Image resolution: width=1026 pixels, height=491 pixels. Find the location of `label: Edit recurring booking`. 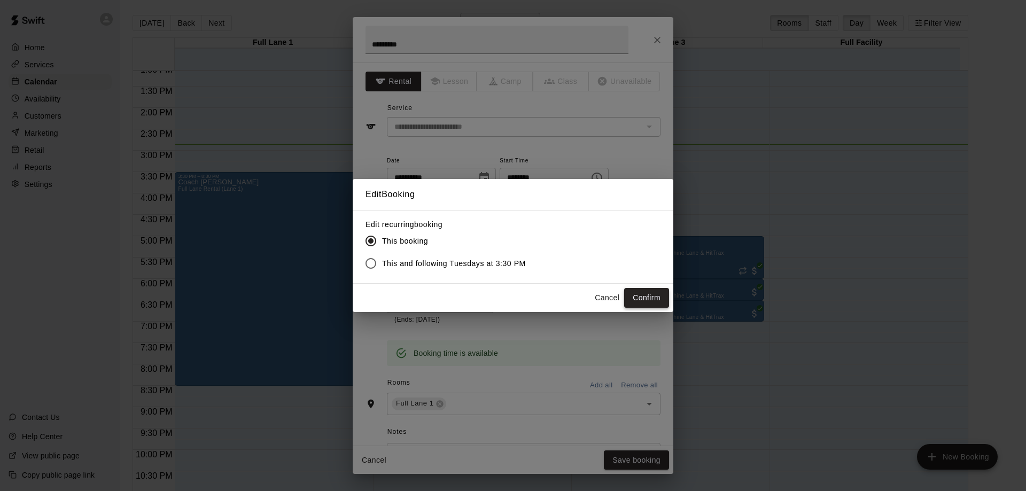

label: Edit recurring booking is located at coordinates (450, 225).